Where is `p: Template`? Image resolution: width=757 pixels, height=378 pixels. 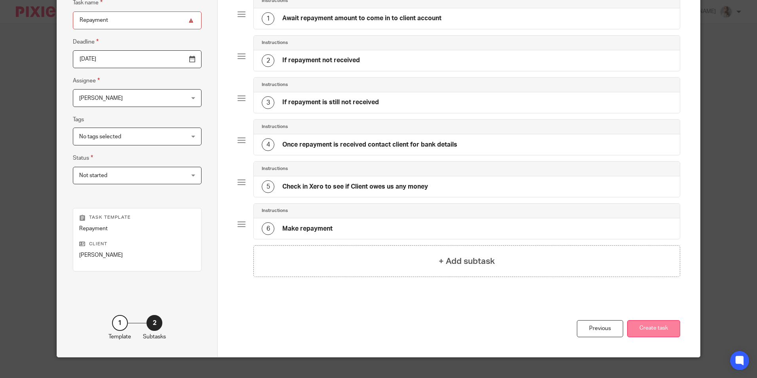
p: Template is located at coordinates (120, 337).